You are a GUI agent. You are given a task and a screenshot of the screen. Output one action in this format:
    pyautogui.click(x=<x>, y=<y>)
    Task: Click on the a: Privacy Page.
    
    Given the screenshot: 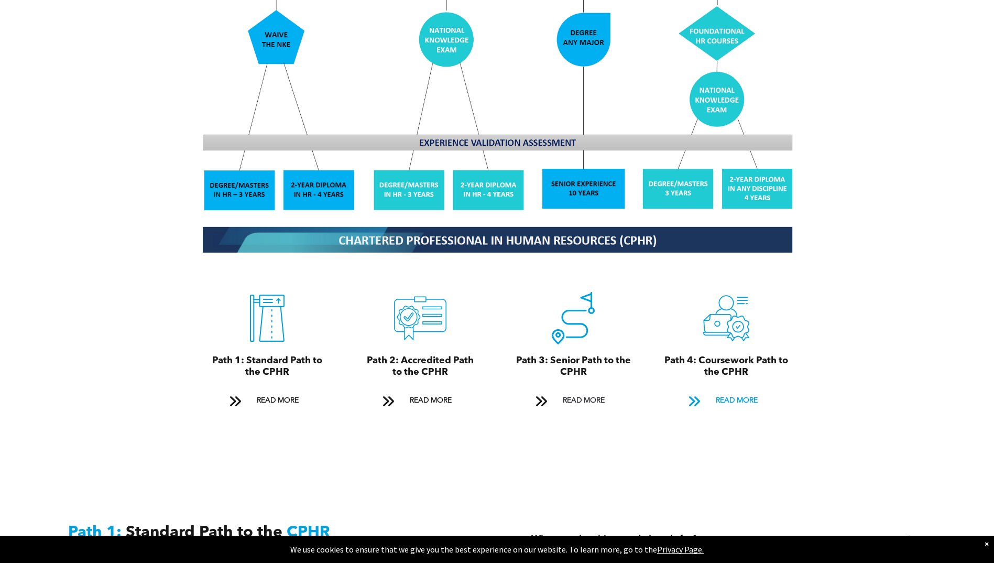 What is the action you would take?
    pyautogui.click(x=680, y=549)
    